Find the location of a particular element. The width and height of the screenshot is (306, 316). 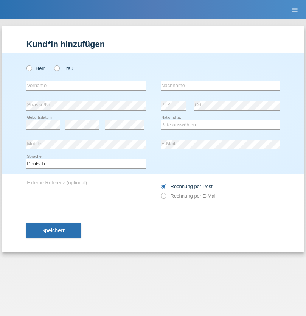

label: Frau is located at coordinates (64, 68).